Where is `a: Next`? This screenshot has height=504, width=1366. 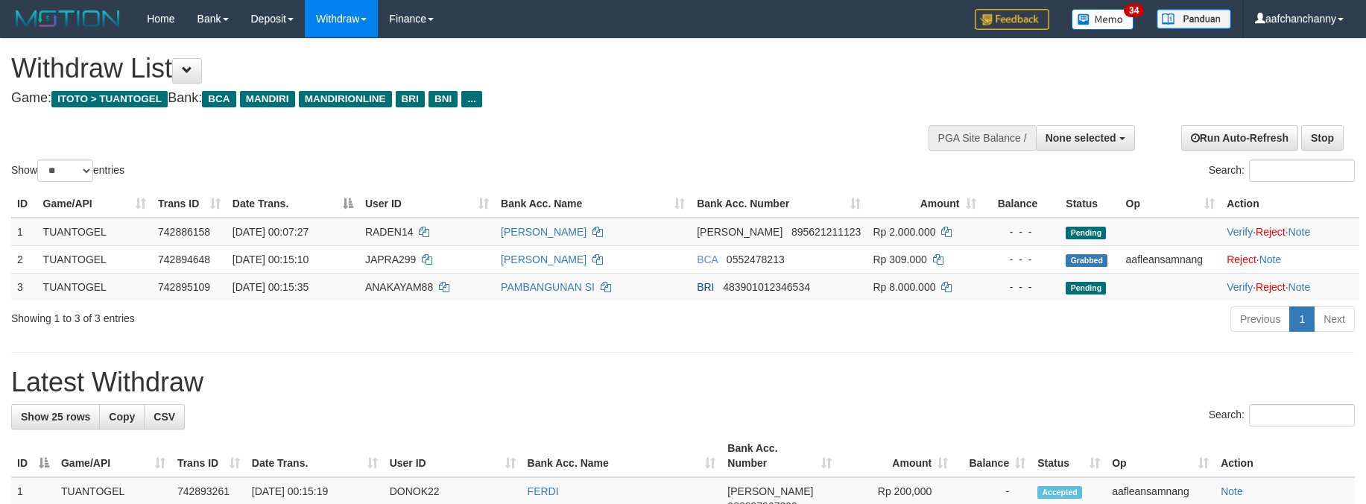 a: Next is located at coordinates (1334, 319).